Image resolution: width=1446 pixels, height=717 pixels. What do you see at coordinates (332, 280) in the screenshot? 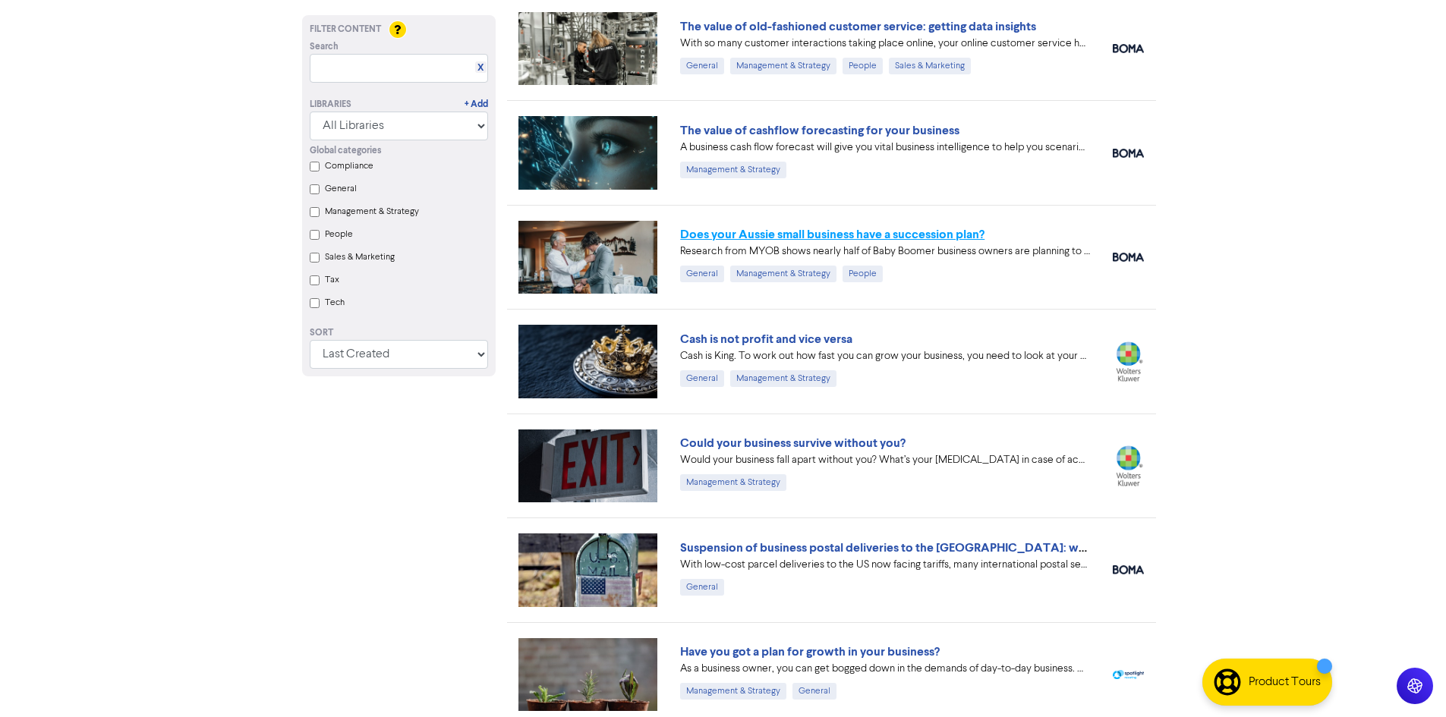
I see `label: Tax` at bounding box center [332, 280].